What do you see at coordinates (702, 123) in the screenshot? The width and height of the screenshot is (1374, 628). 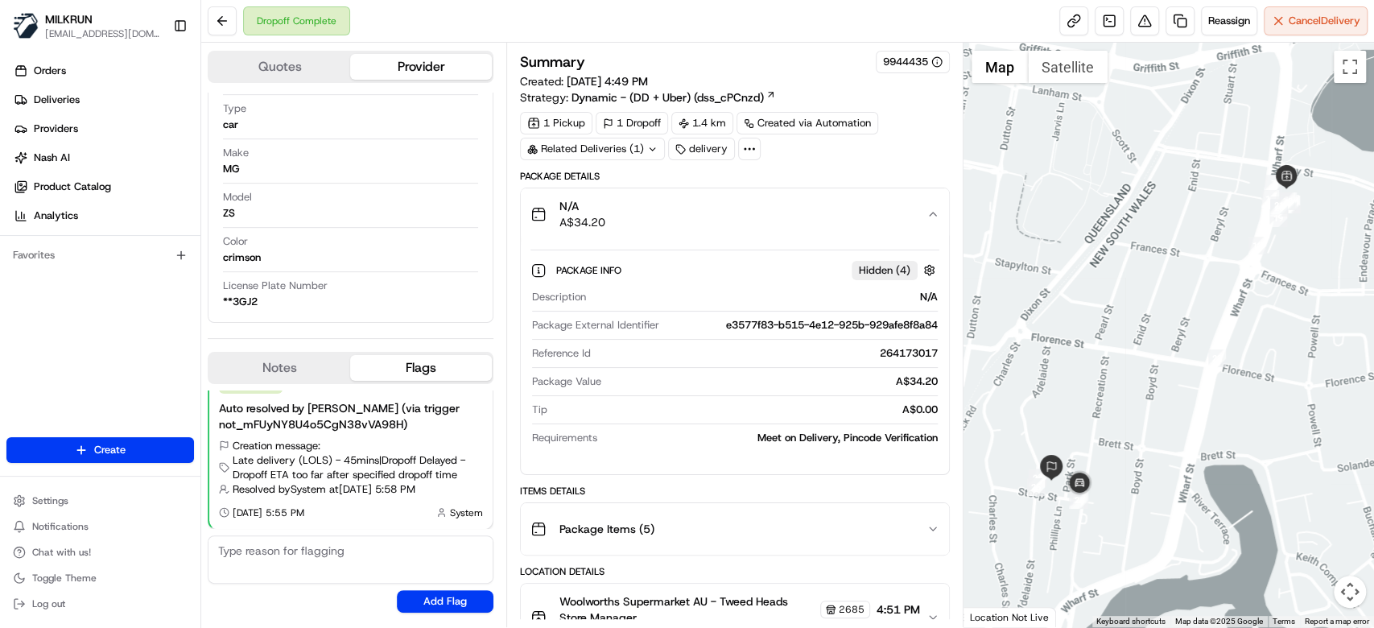 I see `div: 1.4 km` at bounding box center [702, 123].